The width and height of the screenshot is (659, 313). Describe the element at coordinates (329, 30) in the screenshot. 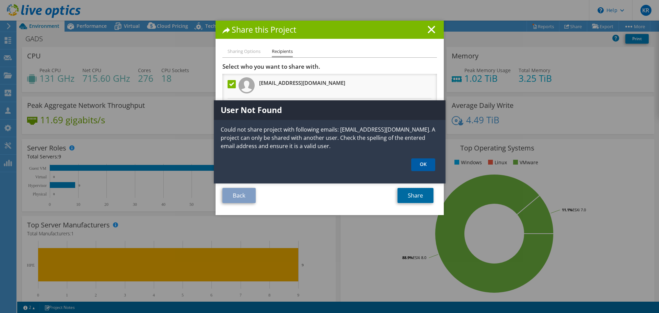

I see `h1: Share this Project` at that location.